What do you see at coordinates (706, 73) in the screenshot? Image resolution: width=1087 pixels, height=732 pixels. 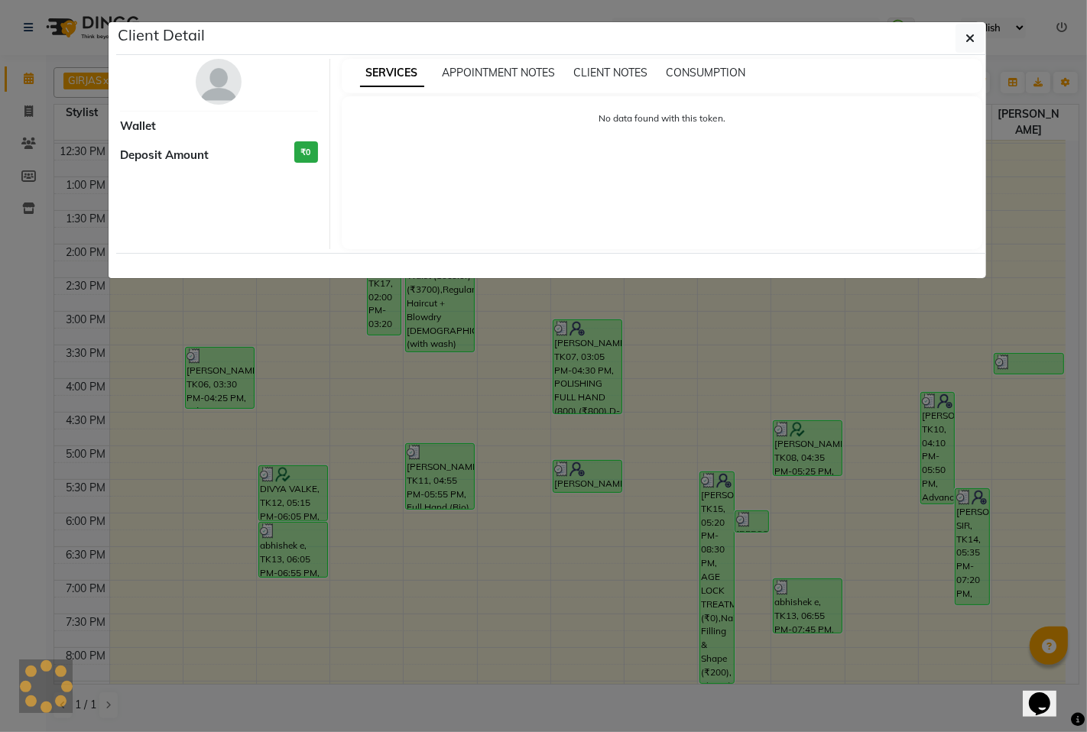 I see `span: CONSUMPTION` at bounding box center [706, 73].